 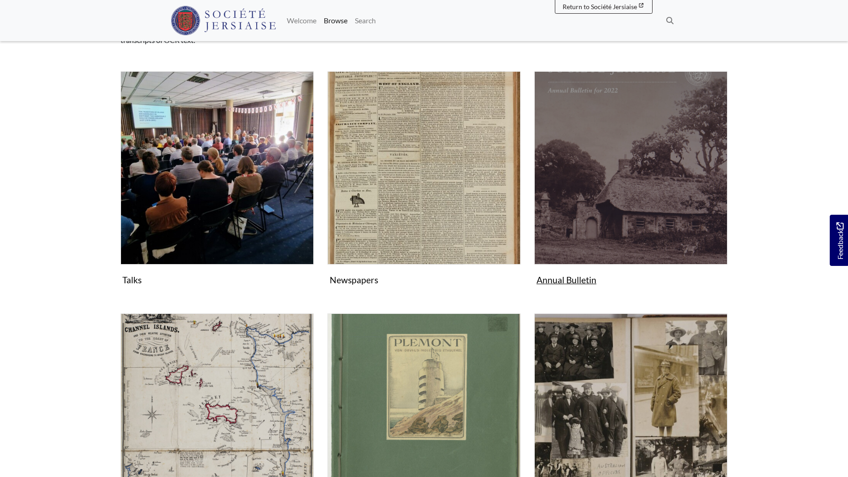 What do you see at coordinates (365, 21) in the screenshot?
I see `a: Search` at bounding box center [365, 21].